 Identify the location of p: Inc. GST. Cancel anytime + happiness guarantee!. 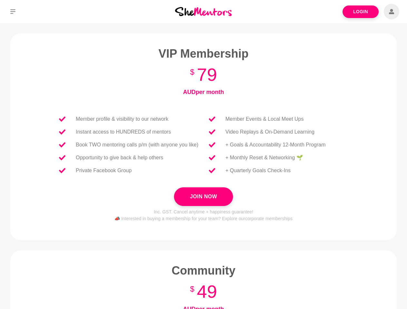
(204, 212).